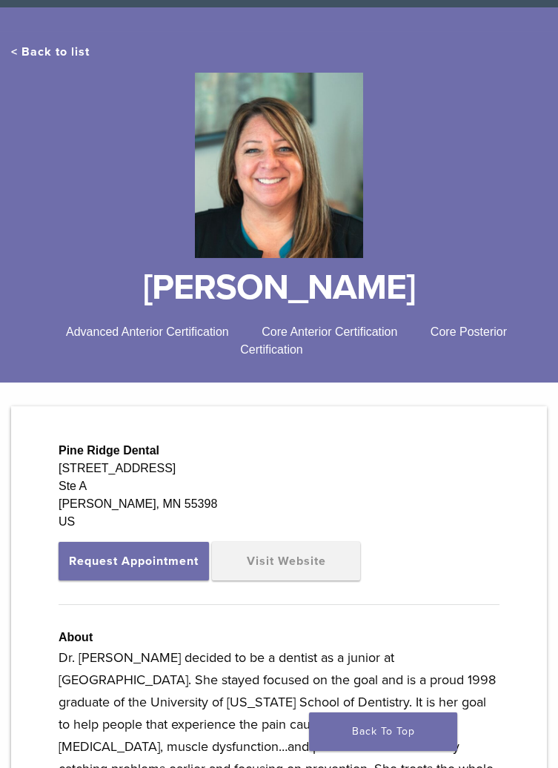 Image resolution: width=558 pixels, height=768 pixels. What do you see at coordinates (279, 165) in the screenshot?
I see `img: Bioclear` at bounding box center [279, 165].